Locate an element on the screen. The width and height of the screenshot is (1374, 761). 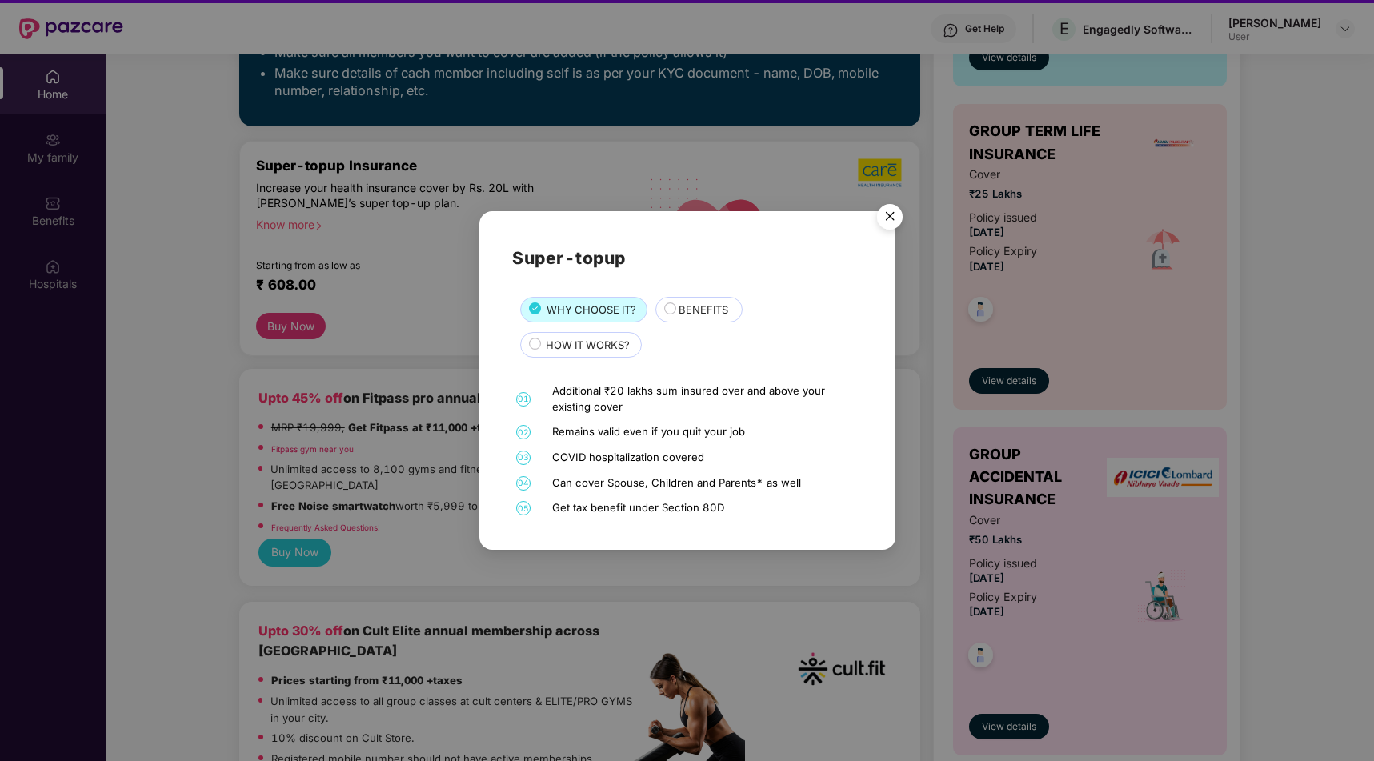
span: HOW IT WORKS? is located at coordinates (587, 345).